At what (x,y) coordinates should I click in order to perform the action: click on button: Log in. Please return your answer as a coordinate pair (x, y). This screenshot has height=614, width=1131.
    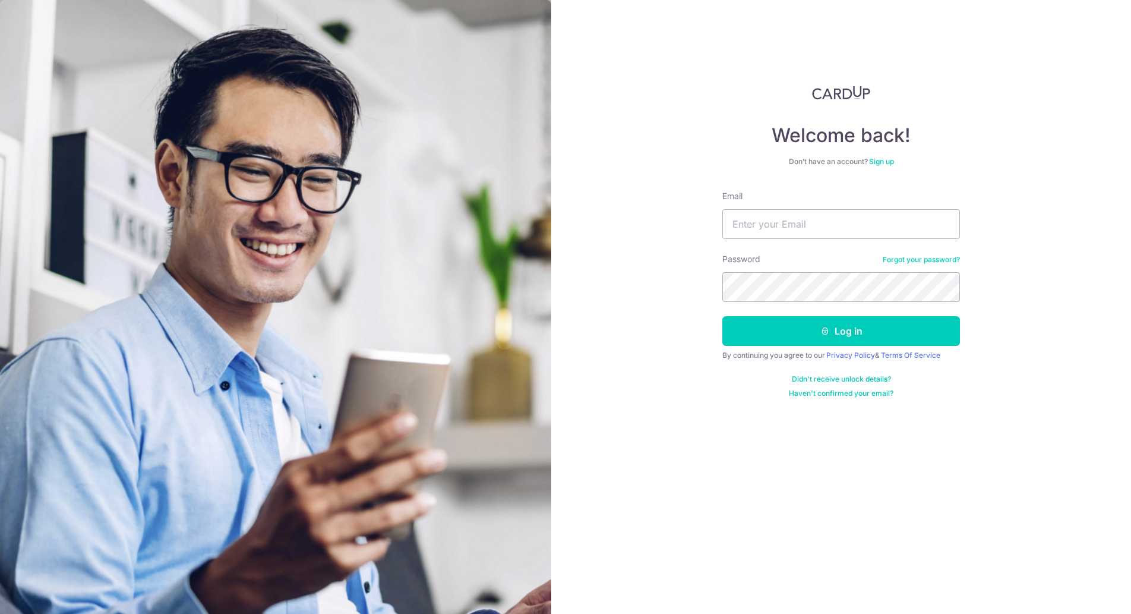
    Looking at the image, I should click on (841, 331).